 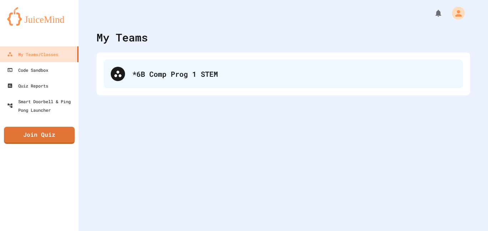 I want to click on div: My Teams, so click(x=122, y=37).